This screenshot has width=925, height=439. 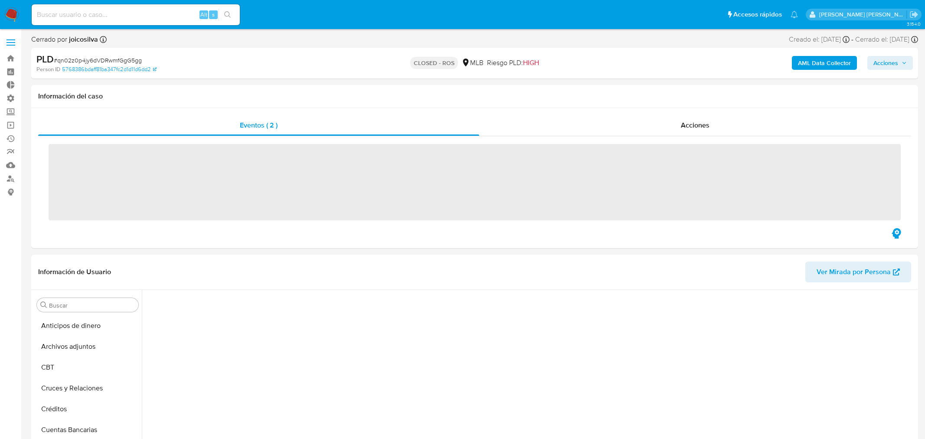 What do you see at coordinates (65, 39) in the screenshot?
I see `span: Cerrado por` at bounding box center [65, 39].